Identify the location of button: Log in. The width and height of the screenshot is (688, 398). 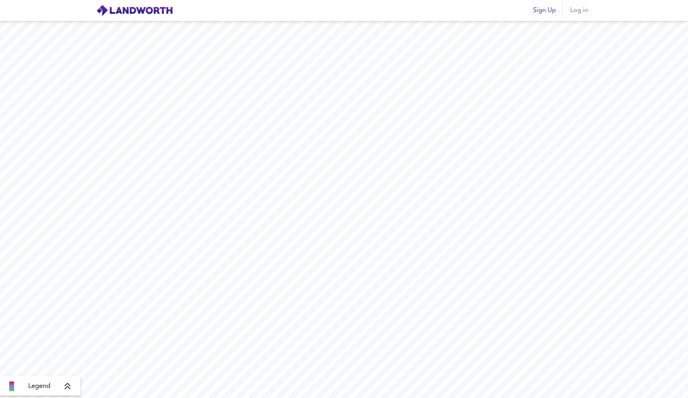
(579, 10).